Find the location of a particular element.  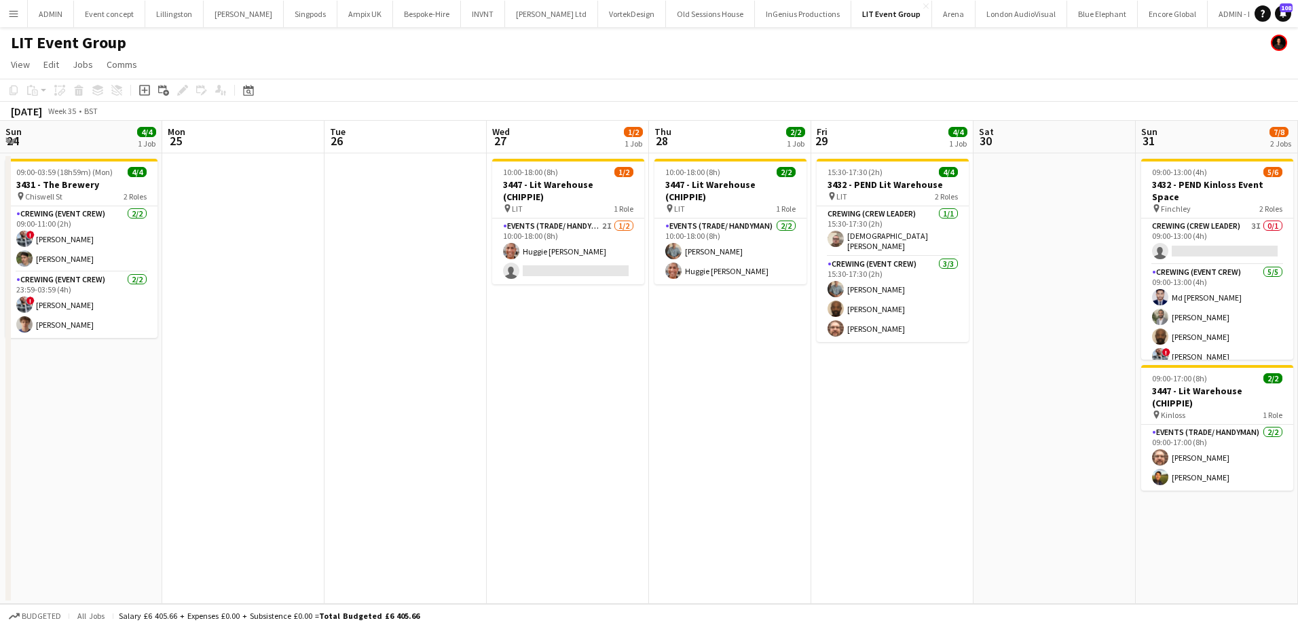

span: 09:00-13:00 (4h) is located at coordinates (1179, 172).